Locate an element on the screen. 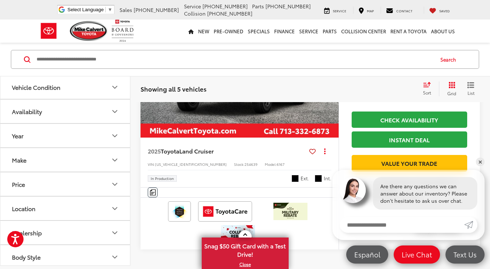  a: 2025ToyotaLand Cruiser is located at coordinates (227, 151).